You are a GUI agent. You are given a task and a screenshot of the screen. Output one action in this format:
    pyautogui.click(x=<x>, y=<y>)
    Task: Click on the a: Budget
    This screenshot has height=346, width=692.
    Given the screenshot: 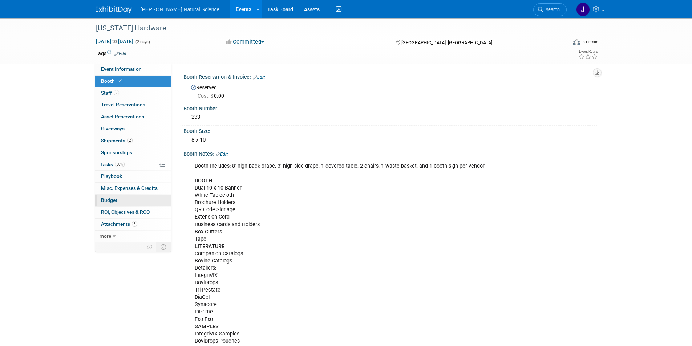 What is the action you would take?
    pyautogui.click(x=133, y=201)
    